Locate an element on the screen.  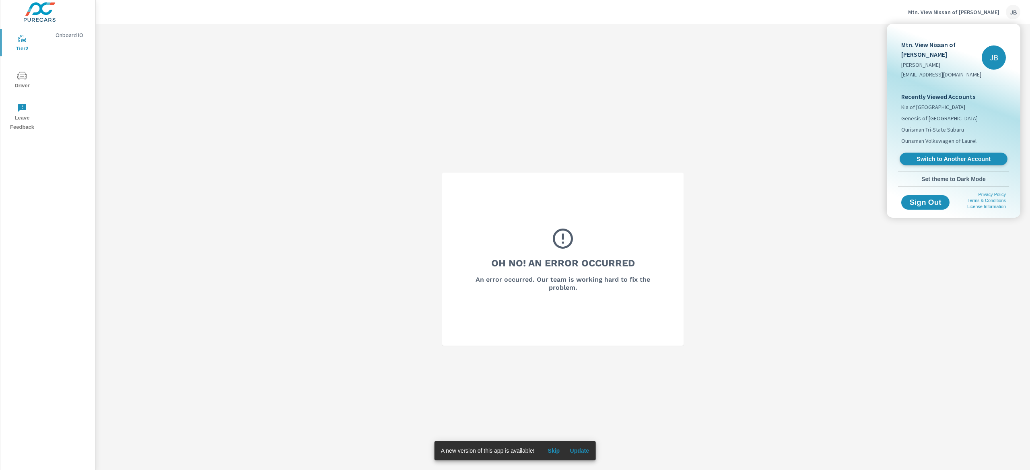
a: License Information is located at coordinates (986, 206).